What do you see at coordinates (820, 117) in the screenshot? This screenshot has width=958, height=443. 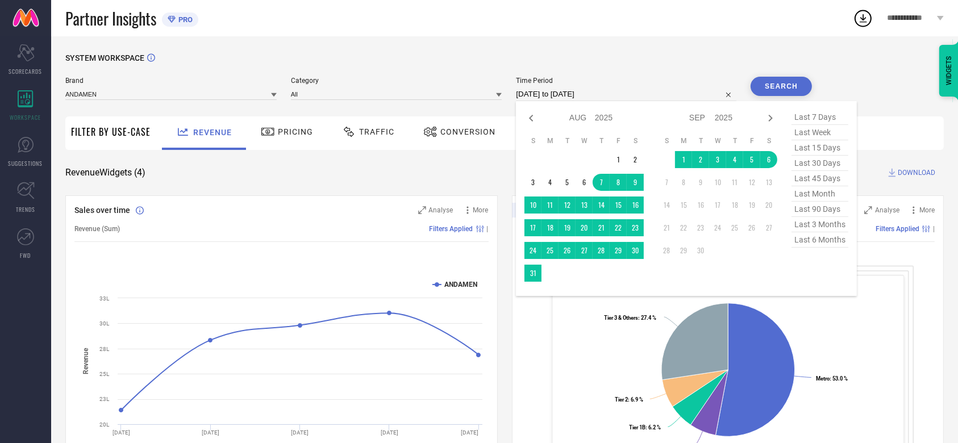 I see `span: last 7 days` at bounding box center [820, 117].